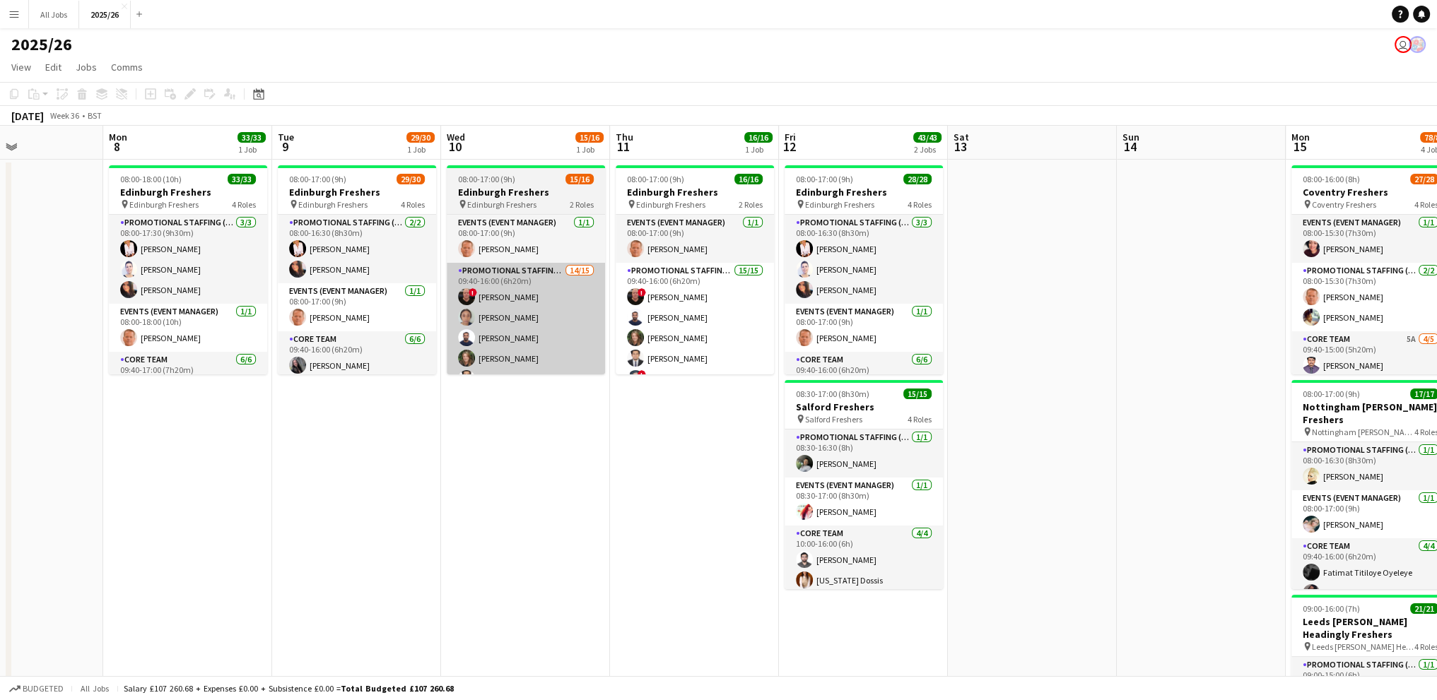 This screenshot has height=700, width=1437. Describe the element at coordinates (864, 485) in the screenshot. I see `div: 08:30-17:00 (8h30m)15/15Salford Freshers Salford Freshers4 RolesPromotional Staffing (Team Leader...` at that location.